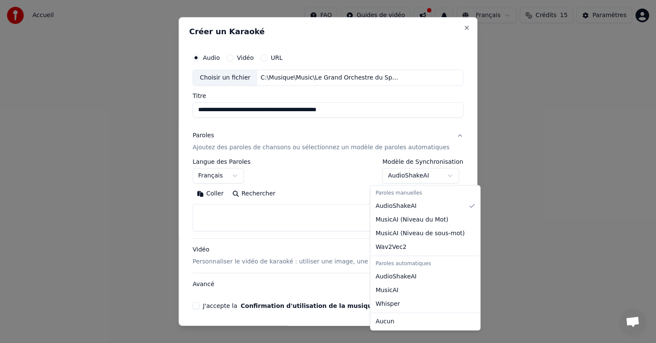 Image resolution: width=656 pixels, height=343 pixels. What do you see at coordinates (391, 247) in the screenshot?
I see `span: Wav2Vec2` at bounding box center [391, 247].